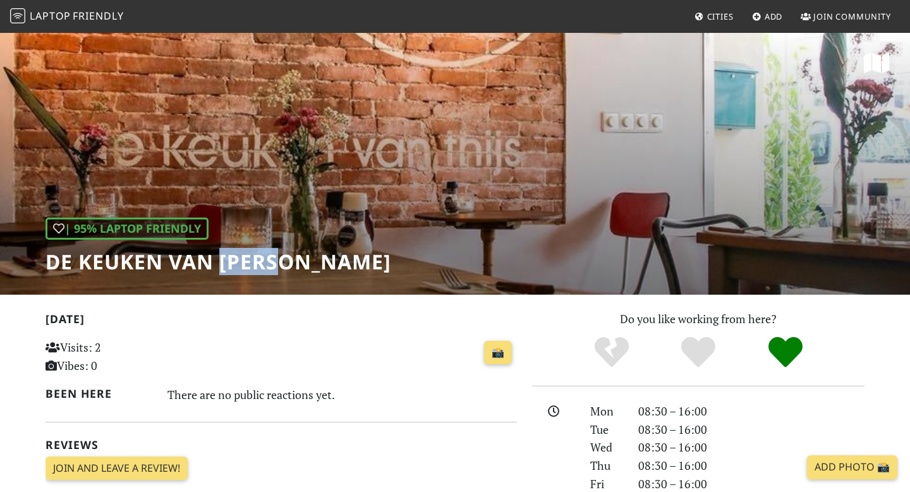 The height and width of the screenshot is (492, 910). I want to click on h2: Been here, so click(99, 393).